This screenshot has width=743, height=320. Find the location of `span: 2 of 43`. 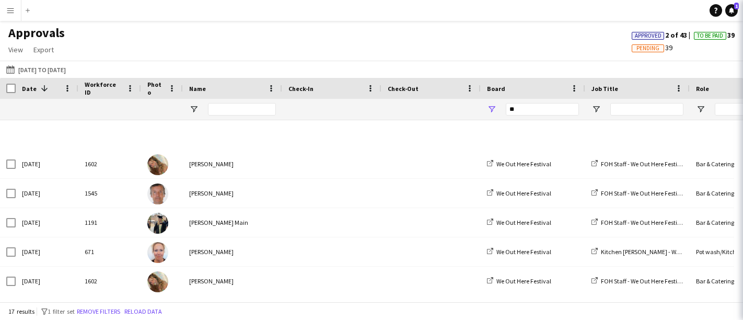

span: 2 of 43 is located at coordinates (663, 35).